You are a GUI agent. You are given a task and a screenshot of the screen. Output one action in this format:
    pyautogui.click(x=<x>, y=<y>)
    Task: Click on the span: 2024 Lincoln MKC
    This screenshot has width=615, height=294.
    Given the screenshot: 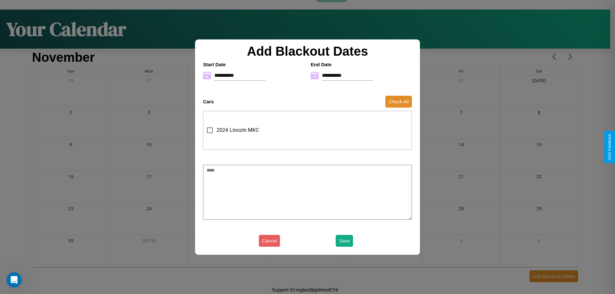 What is the action you would take?
    pyautogui.click(x=238, y=130)
    